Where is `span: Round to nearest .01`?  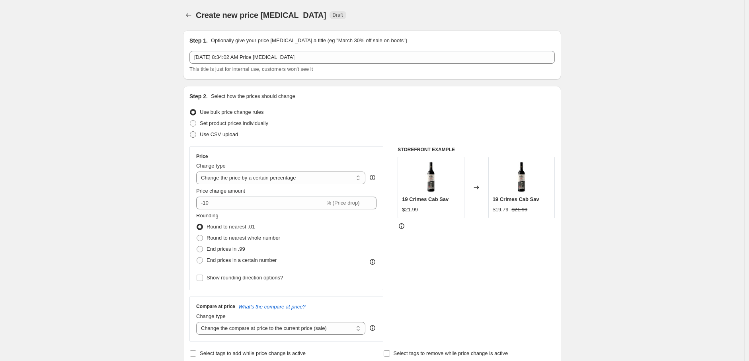
span: Round to nearest .01 is located at coordinates (231, 227).